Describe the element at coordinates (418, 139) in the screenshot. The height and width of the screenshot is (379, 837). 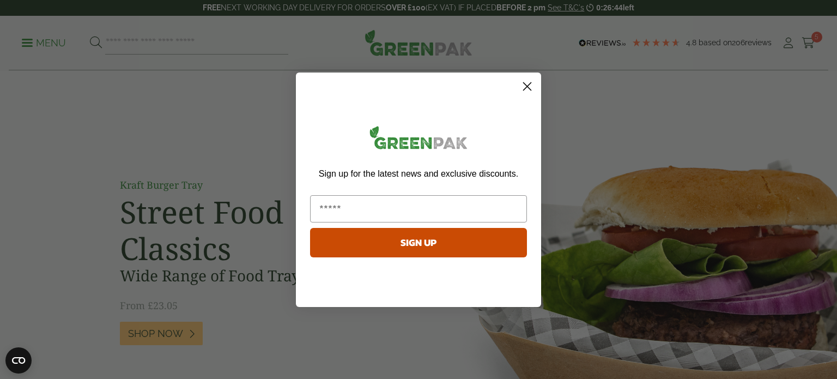
I see `img: greenpak_logo` at that location.